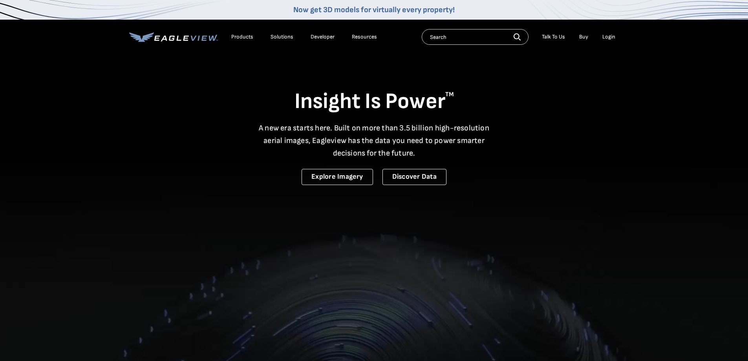 The image size is (748, 361). What do you see at coordinates (337, 177) in the screenshot?
I see `a: Explore Imagery` at bounding box center [337, 177].